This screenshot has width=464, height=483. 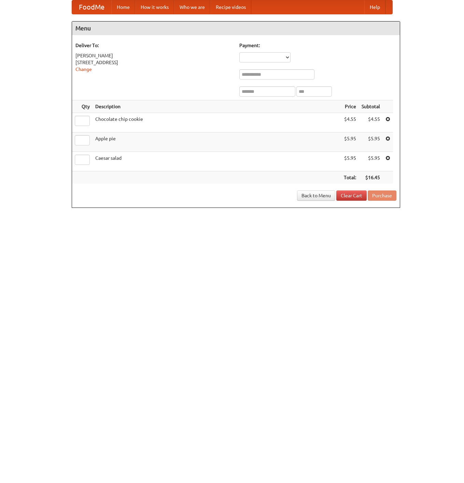 I want to click on a: Change, so click(x=84, y=69).